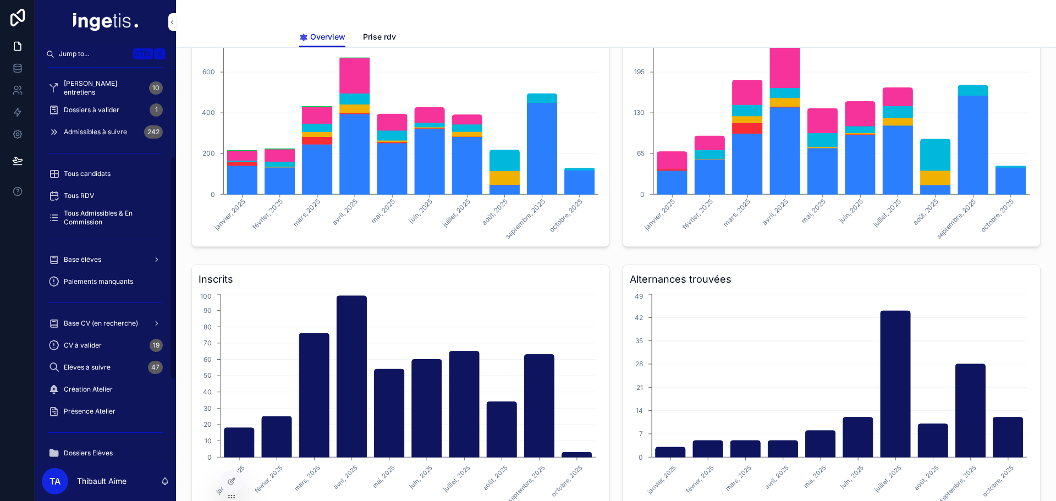 Image resolution: width=1056 pixels, height=501 pixels. I want to click on tspan: 60, so click(207, 359).